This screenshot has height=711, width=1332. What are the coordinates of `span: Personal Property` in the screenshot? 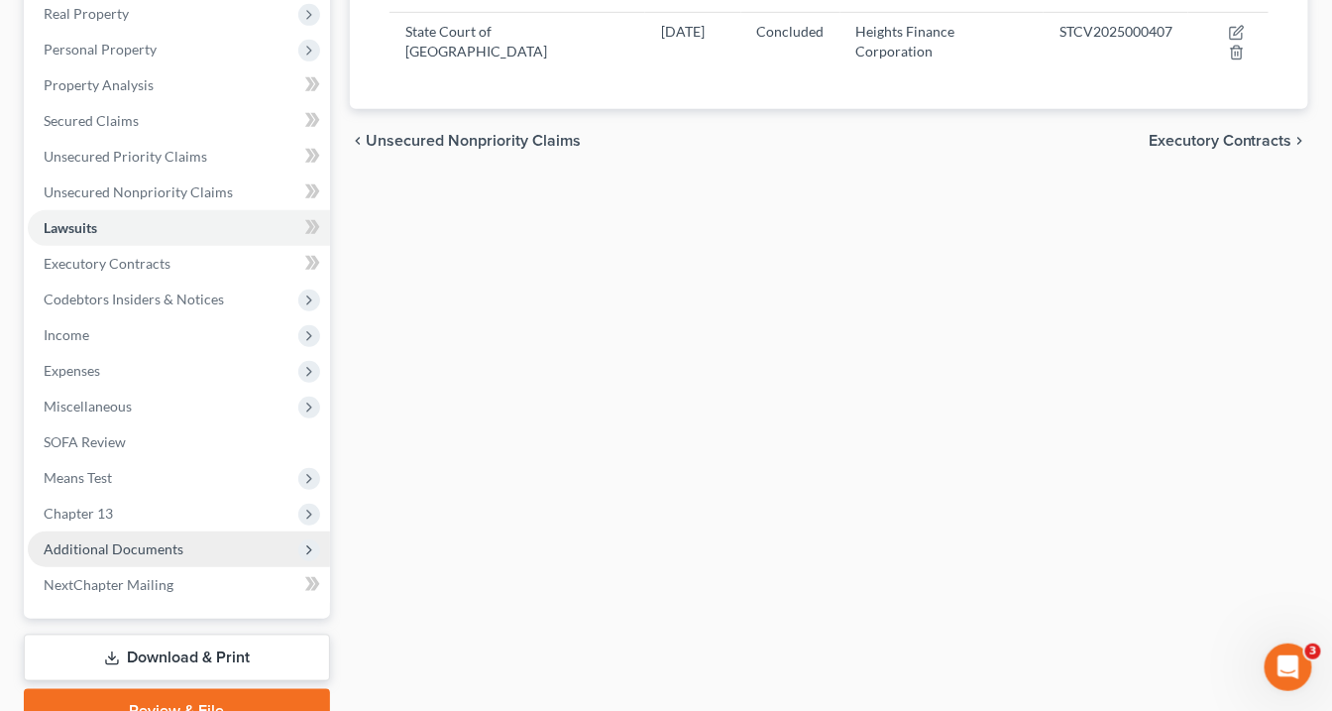 It's located at (100, 49).